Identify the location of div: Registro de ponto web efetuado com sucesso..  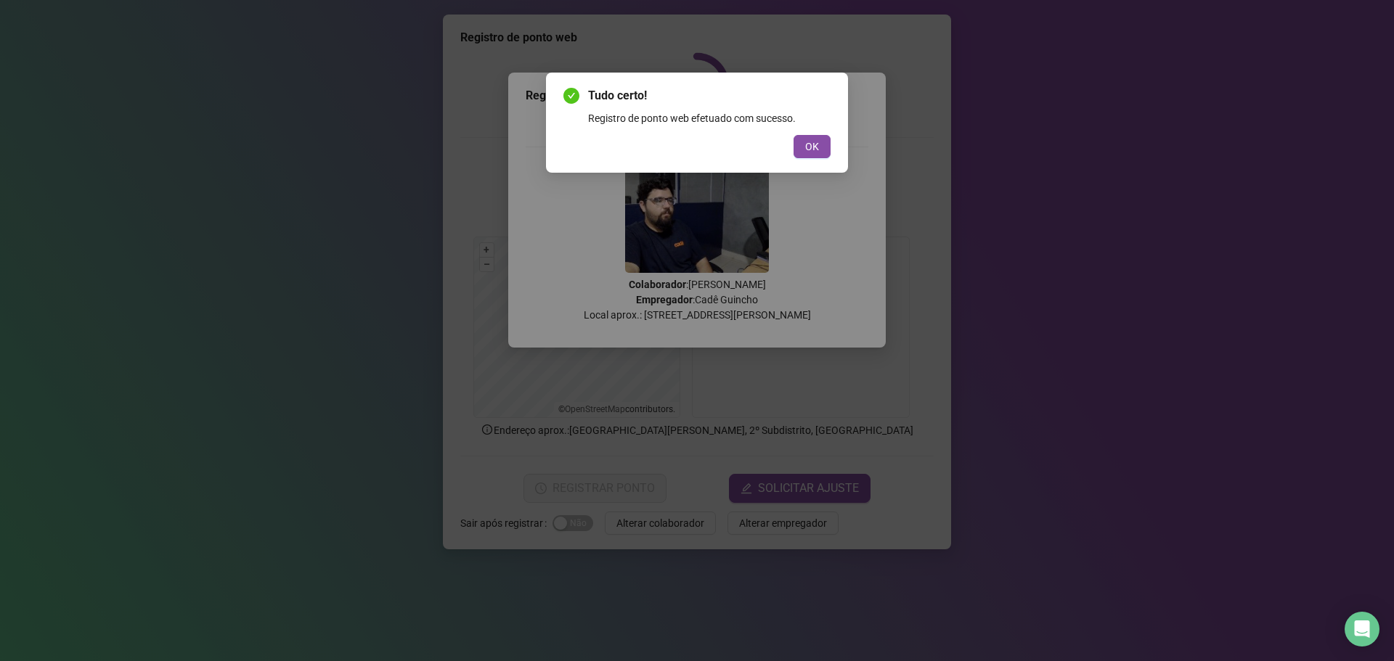
(709, 118).